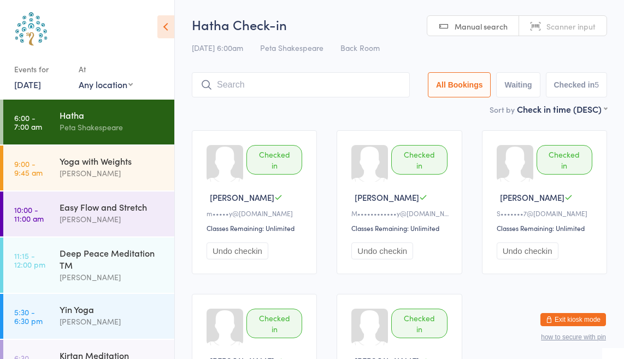 The image size is (624, 359). I want to click on div: Check in time (DESC), so click(562, 109).